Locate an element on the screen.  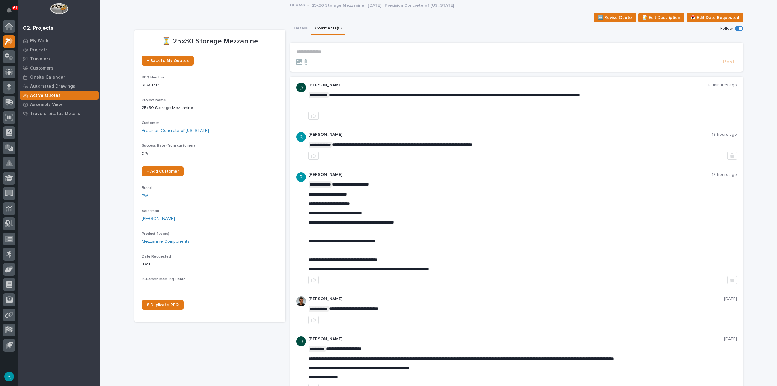
a: Quotes is located at coordinates (297, 5).